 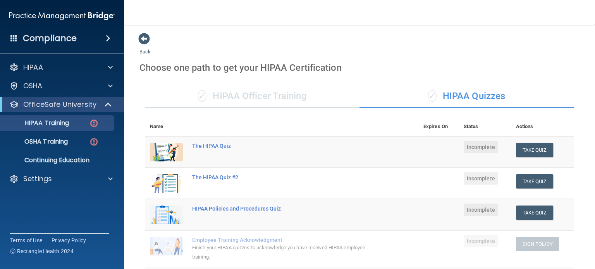 What do you see at coordinates (286, 253) in the screenshot?
I see `div: Finish your HIPAA quizzes to acknowledge you have received HIPAA employee training.` at bounding box center [286, 253].